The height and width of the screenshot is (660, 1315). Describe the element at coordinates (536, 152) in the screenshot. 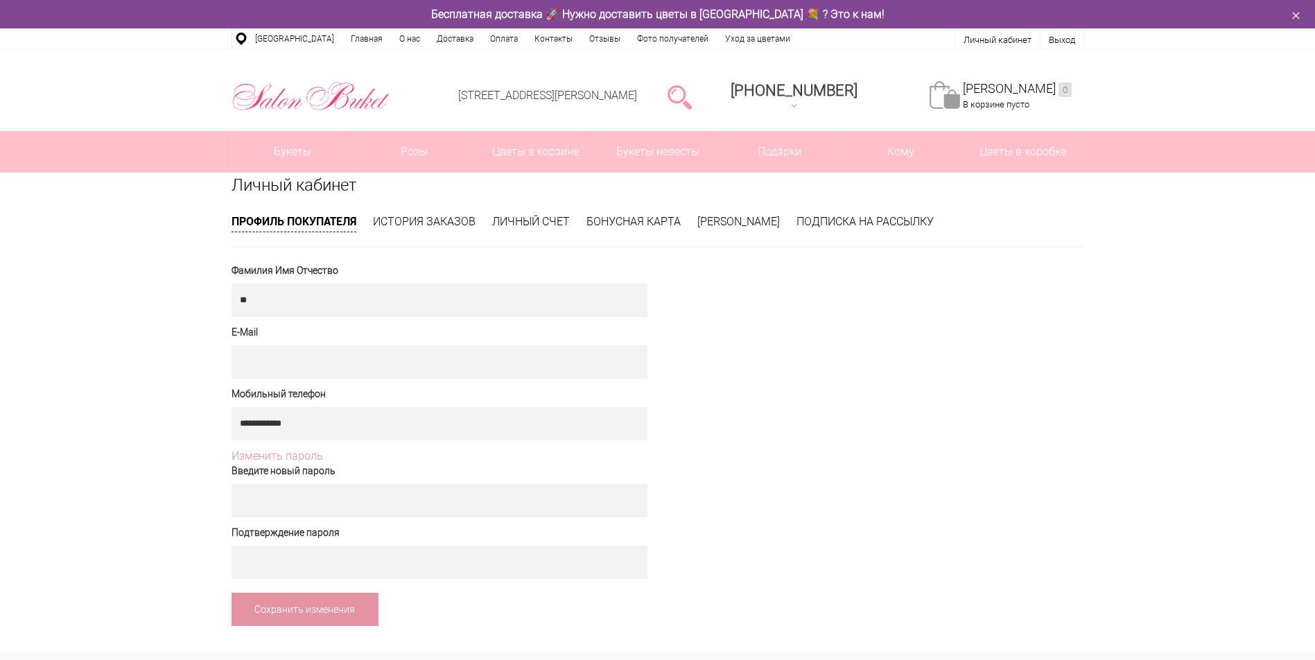

I see `a: Цветы в корзине` at that location.